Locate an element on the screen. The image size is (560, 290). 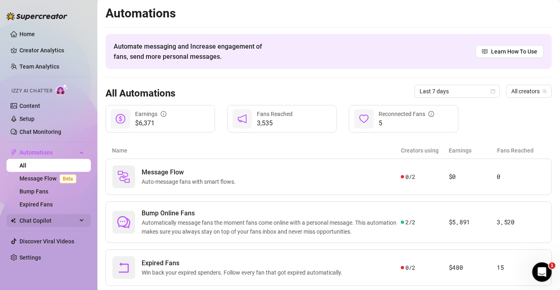
span: Bump Online Fans is located at coordinates (271, 214).